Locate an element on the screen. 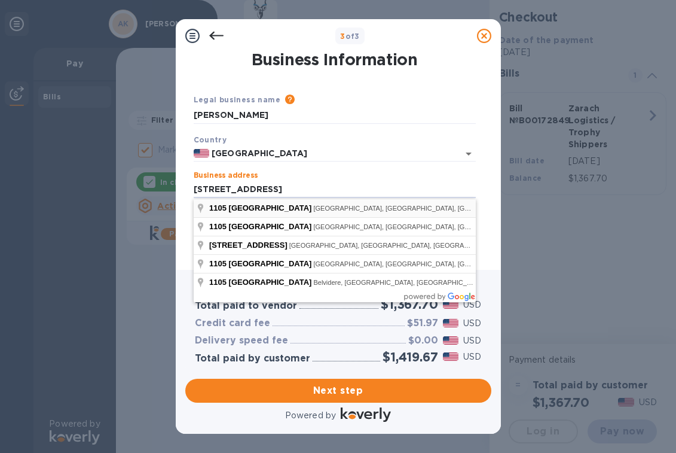  h3: $0.00 is located at coordinates (423, 340).